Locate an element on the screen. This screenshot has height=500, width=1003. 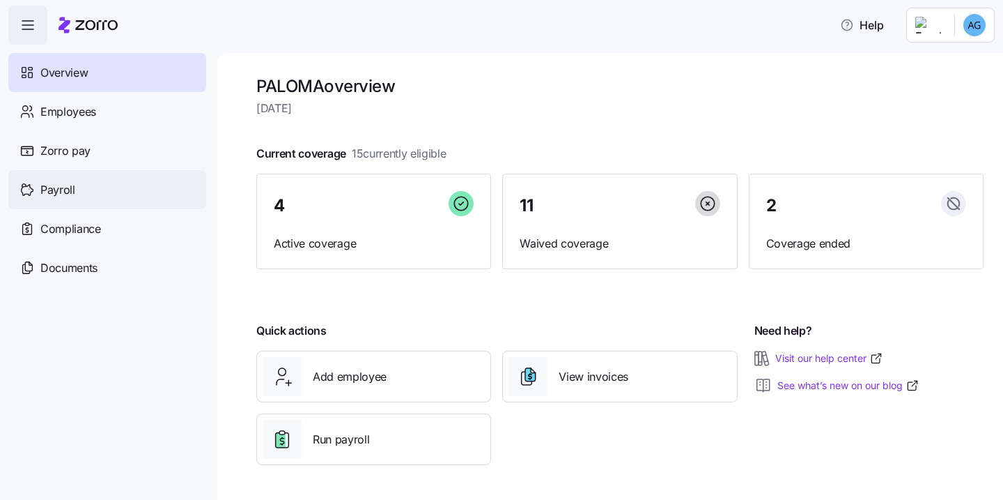
span: Zorro pay is located at coordinates (66, 151).